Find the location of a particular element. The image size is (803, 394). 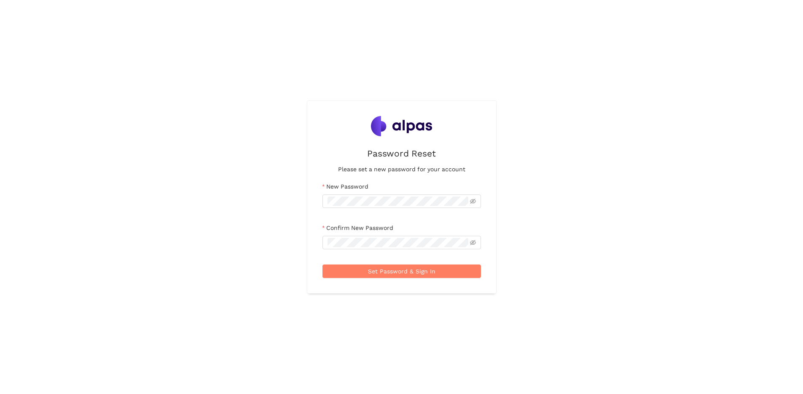

h4: Please set a new password for your account is located at coordinates (402, 169).